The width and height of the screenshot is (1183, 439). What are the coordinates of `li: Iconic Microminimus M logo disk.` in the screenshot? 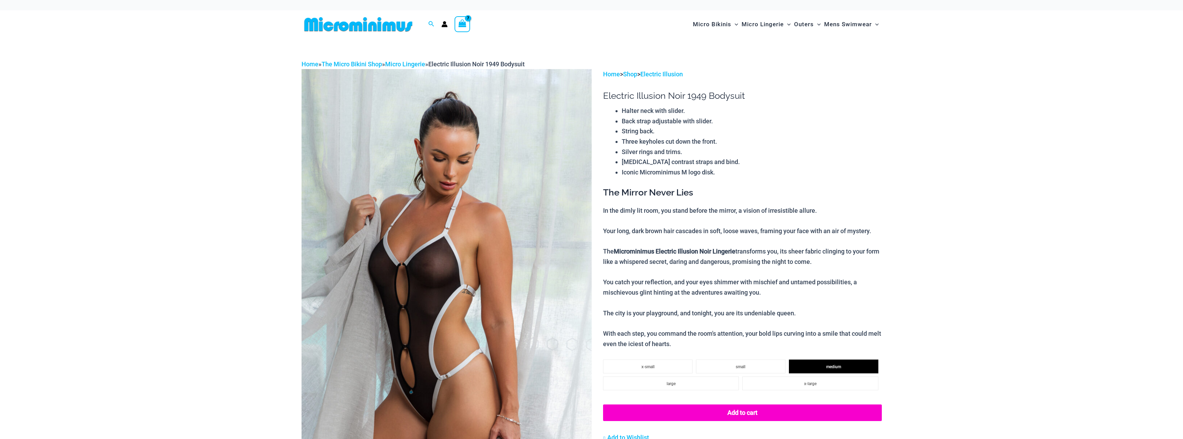 It's located at (752, 172).